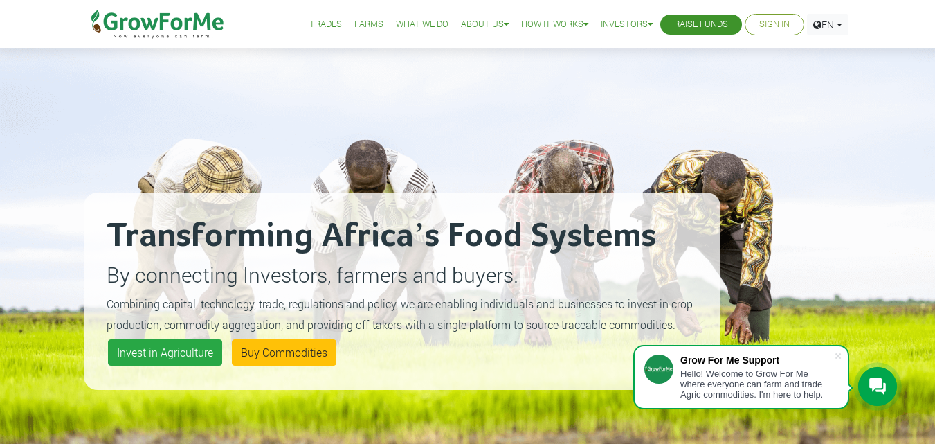 The width and height of the screenshot is (935, 444). What do you see at coordinates (701, 24) in the screenshot?
I see `a: Raise Funds` at bounding box center [701, 24].